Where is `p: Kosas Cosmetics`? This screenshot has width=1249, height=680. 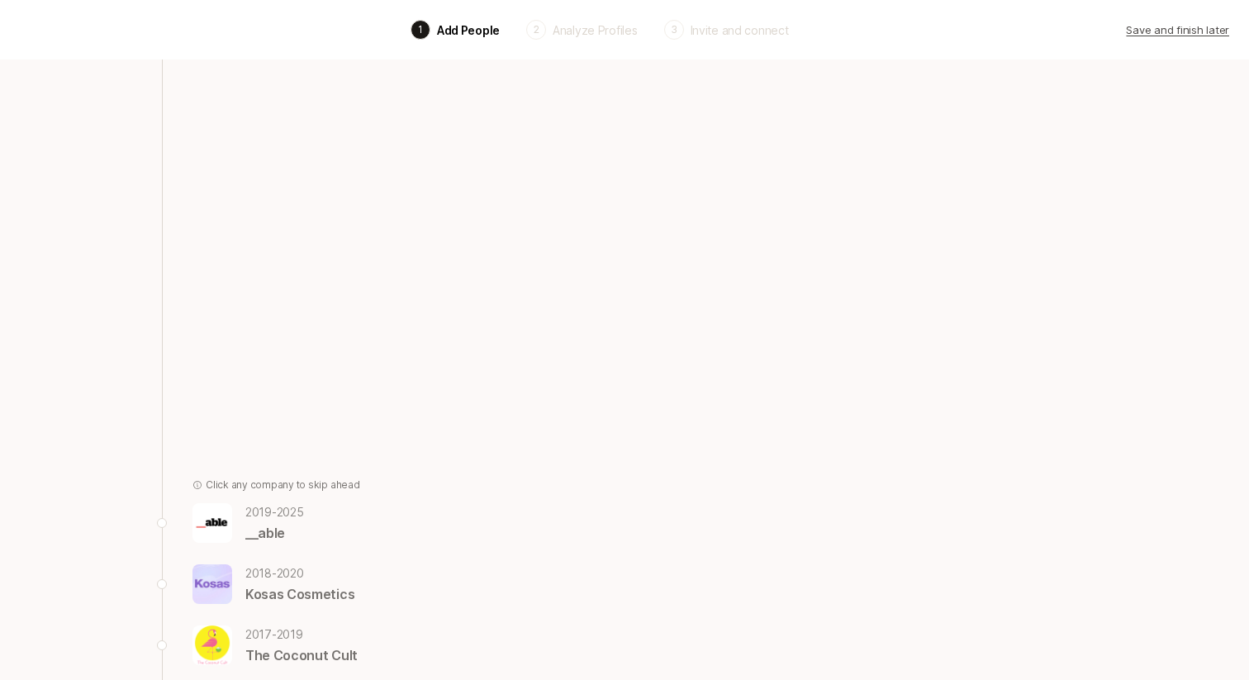
p: Kosas Cosmetics is located at coordinates (300, 594).